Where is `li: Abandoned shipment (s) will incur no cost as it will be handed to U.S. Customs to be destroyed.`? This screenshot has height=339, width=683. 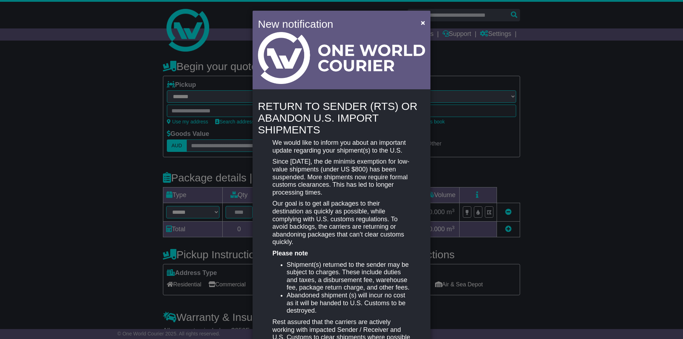
li: Abandoned shipment (s) will incur no cost as it will be handed to U.S. Customs to be destroyed. is located at coordinates (349, 303).